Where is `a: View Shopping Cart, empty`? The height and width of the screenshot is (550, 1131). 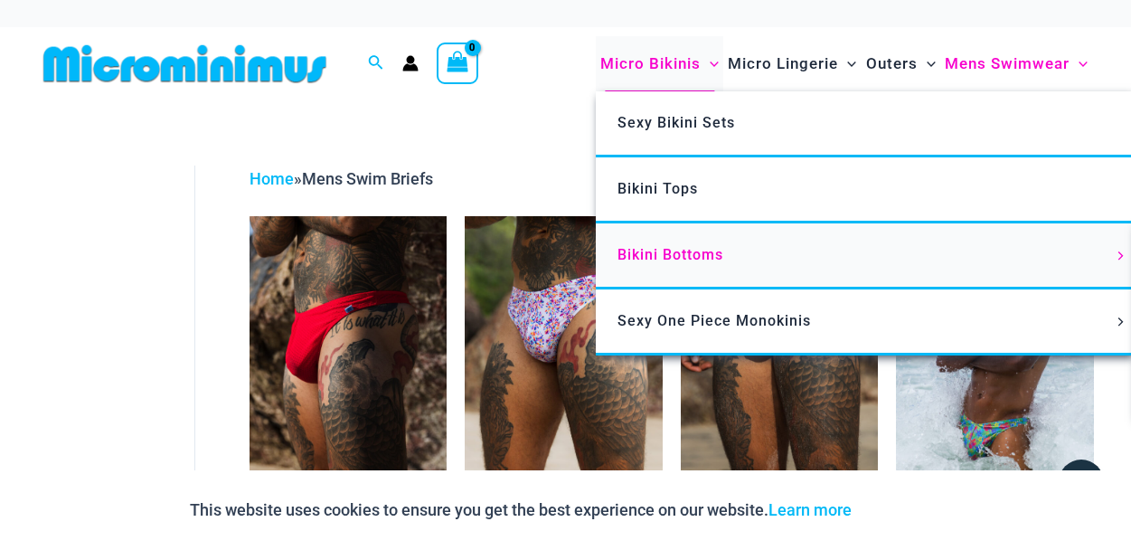 a: View Shopping Cart, empty is located at coordinates (457, 63).